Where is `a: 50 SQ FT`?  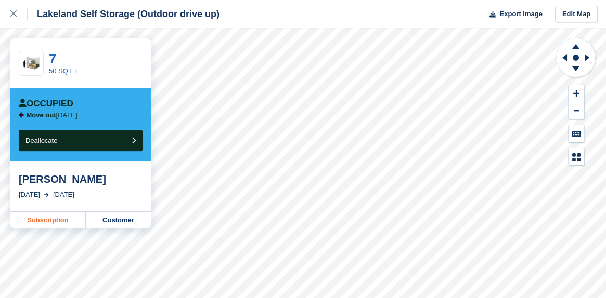 a: 50 SQ FT is located at coordinates (63, 71).